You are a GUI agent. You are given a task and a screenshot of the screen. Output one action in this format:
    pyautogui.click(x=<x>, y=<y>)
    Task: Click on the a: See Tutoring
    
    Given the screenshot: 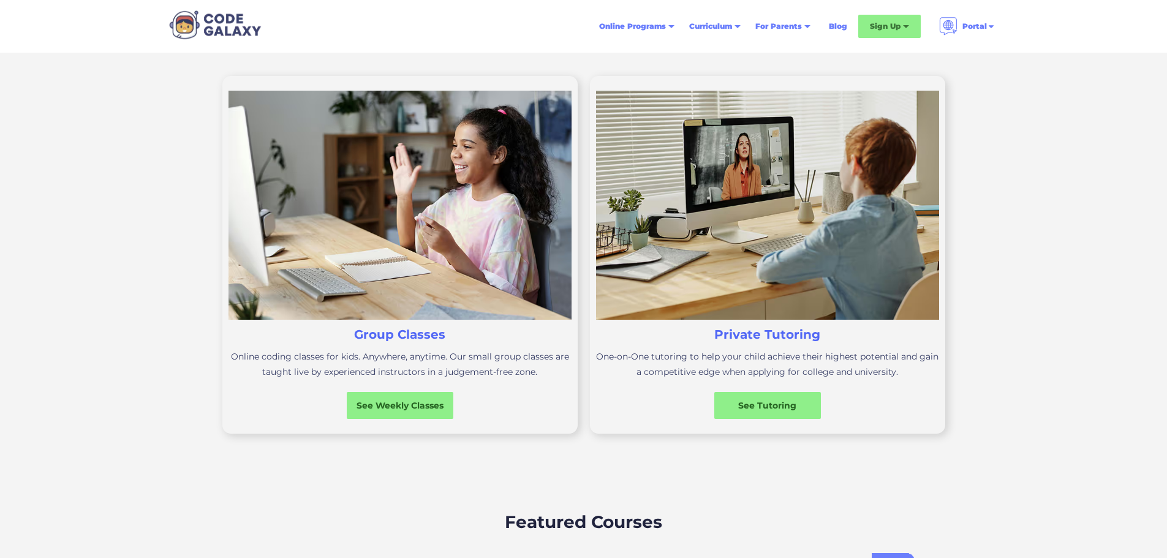 What is the action you would take?
    pyautogui.click(x=768, y=406)
    